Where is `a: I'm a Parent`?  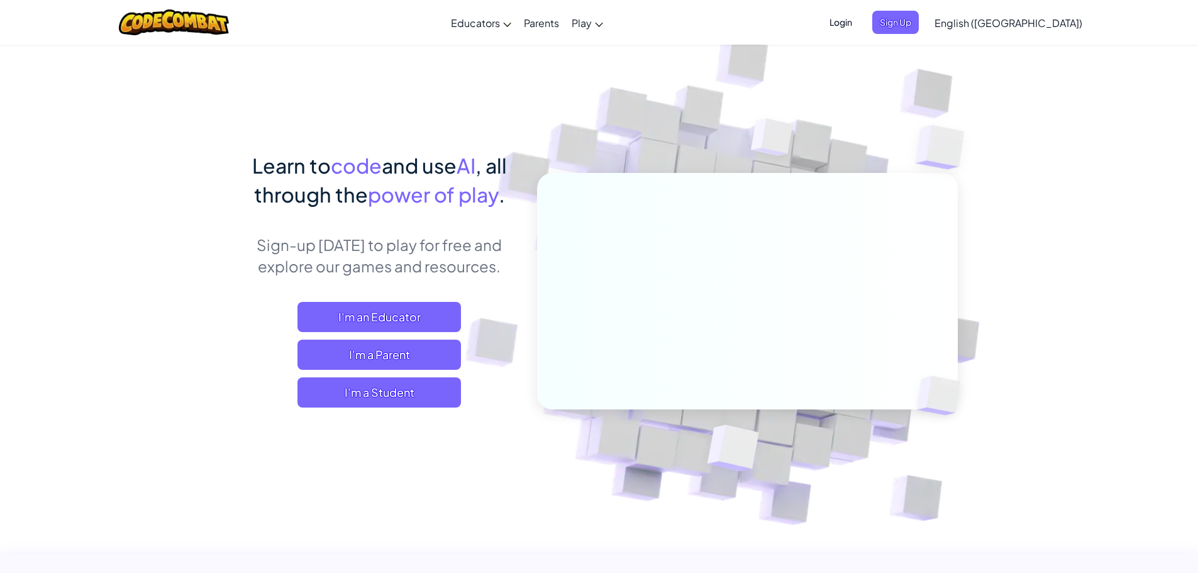
a: I'm a Parent is located at coordinates (379, 355).